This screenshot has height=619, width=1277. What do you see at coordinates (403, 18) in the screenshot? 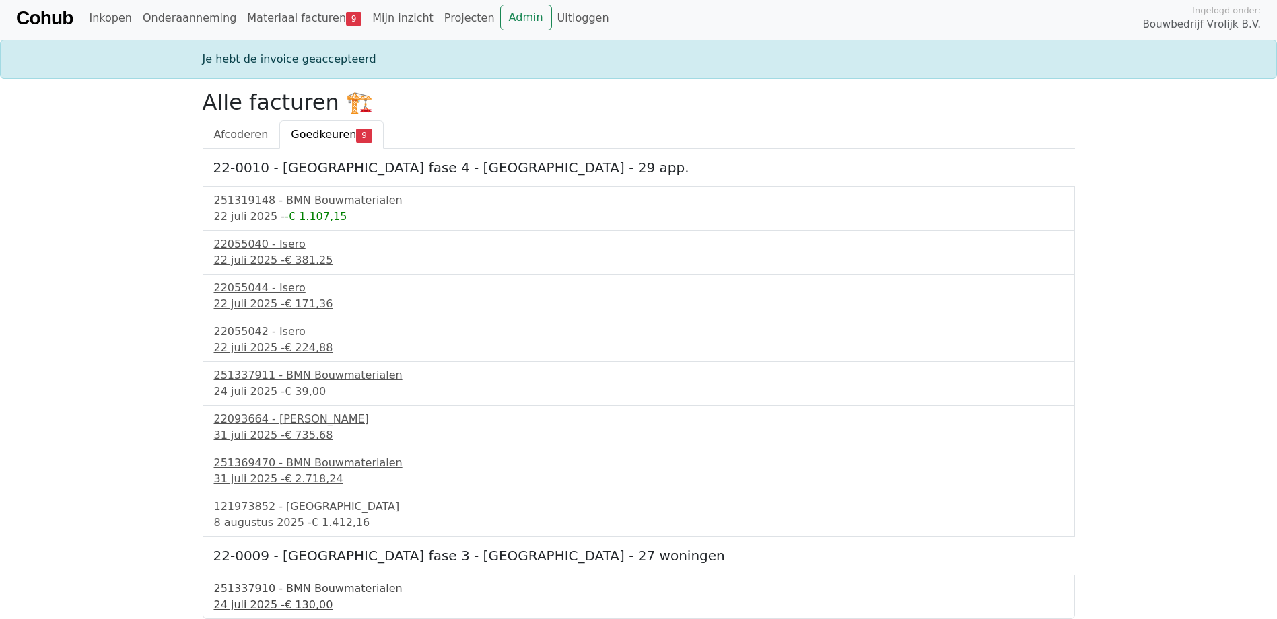
I see `a: Mijn inzicht` at bounding box center [403, 18].